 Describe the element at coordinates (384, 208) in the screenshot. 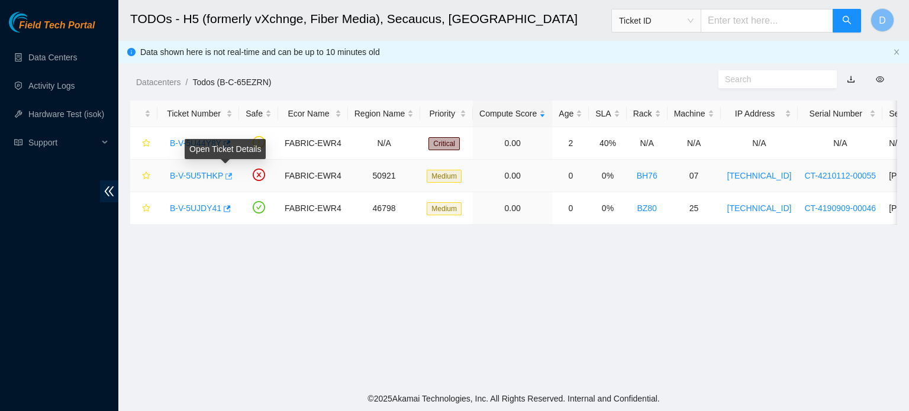

I see `td: 46798` at that location.